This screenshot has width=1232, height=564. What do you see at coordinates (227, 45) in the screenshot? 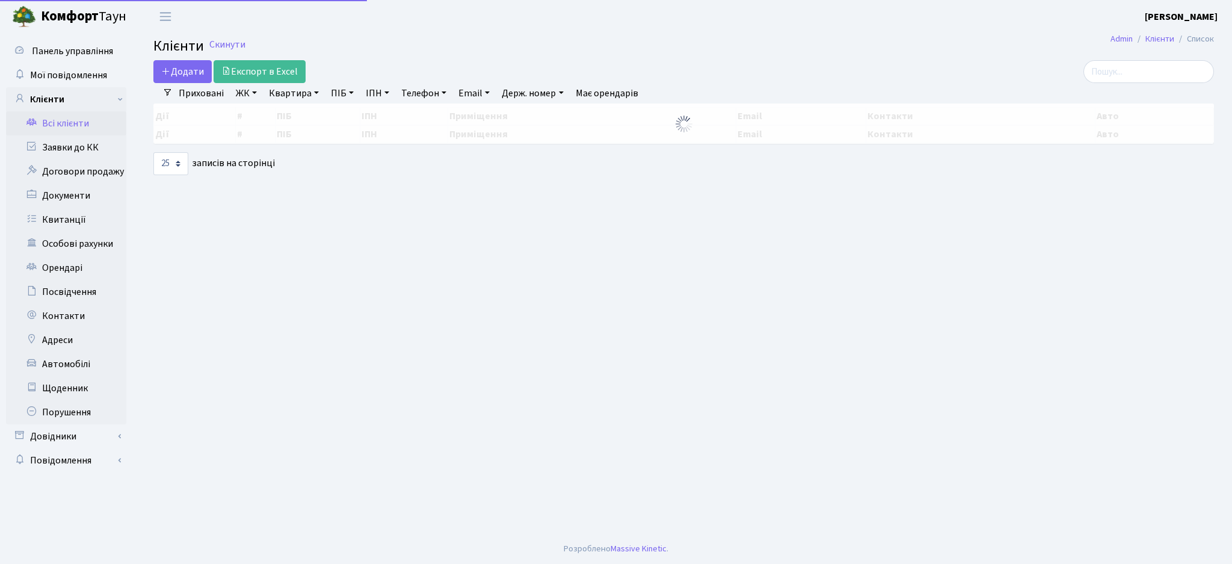
I see `a: Скинути` at bounding box center [227, 45].